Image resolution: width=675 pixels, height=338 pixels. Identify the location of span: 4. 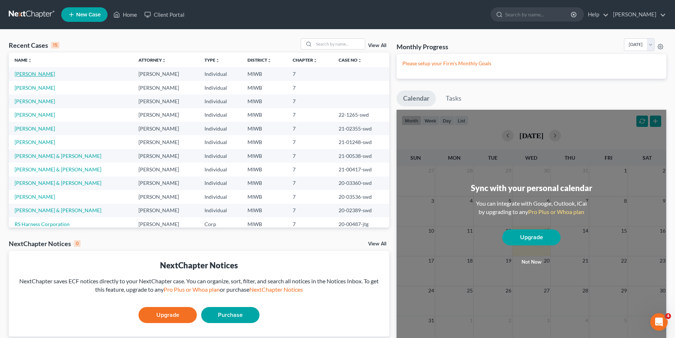
(668, 316).